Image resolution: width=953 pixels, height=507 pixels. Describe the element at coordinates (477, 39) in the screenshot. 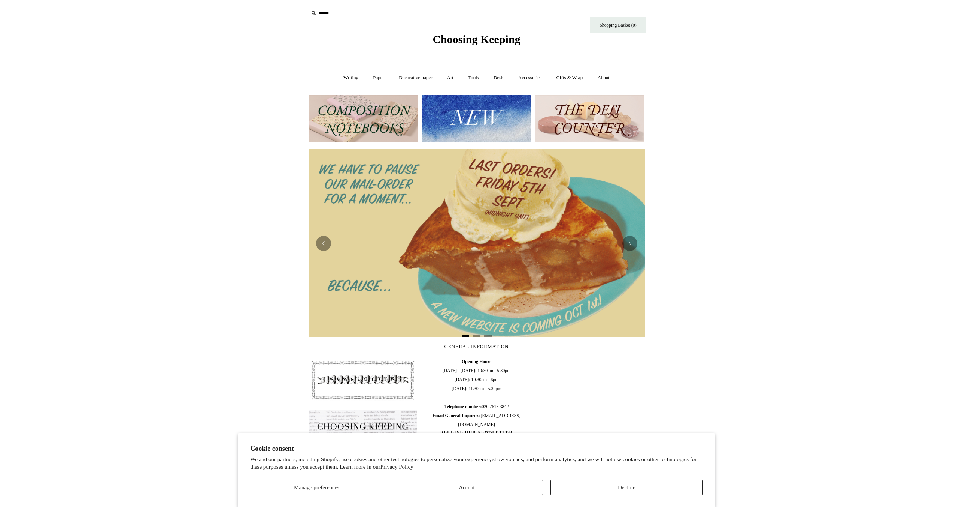

I see `span: Choosing Keeping` at that location.